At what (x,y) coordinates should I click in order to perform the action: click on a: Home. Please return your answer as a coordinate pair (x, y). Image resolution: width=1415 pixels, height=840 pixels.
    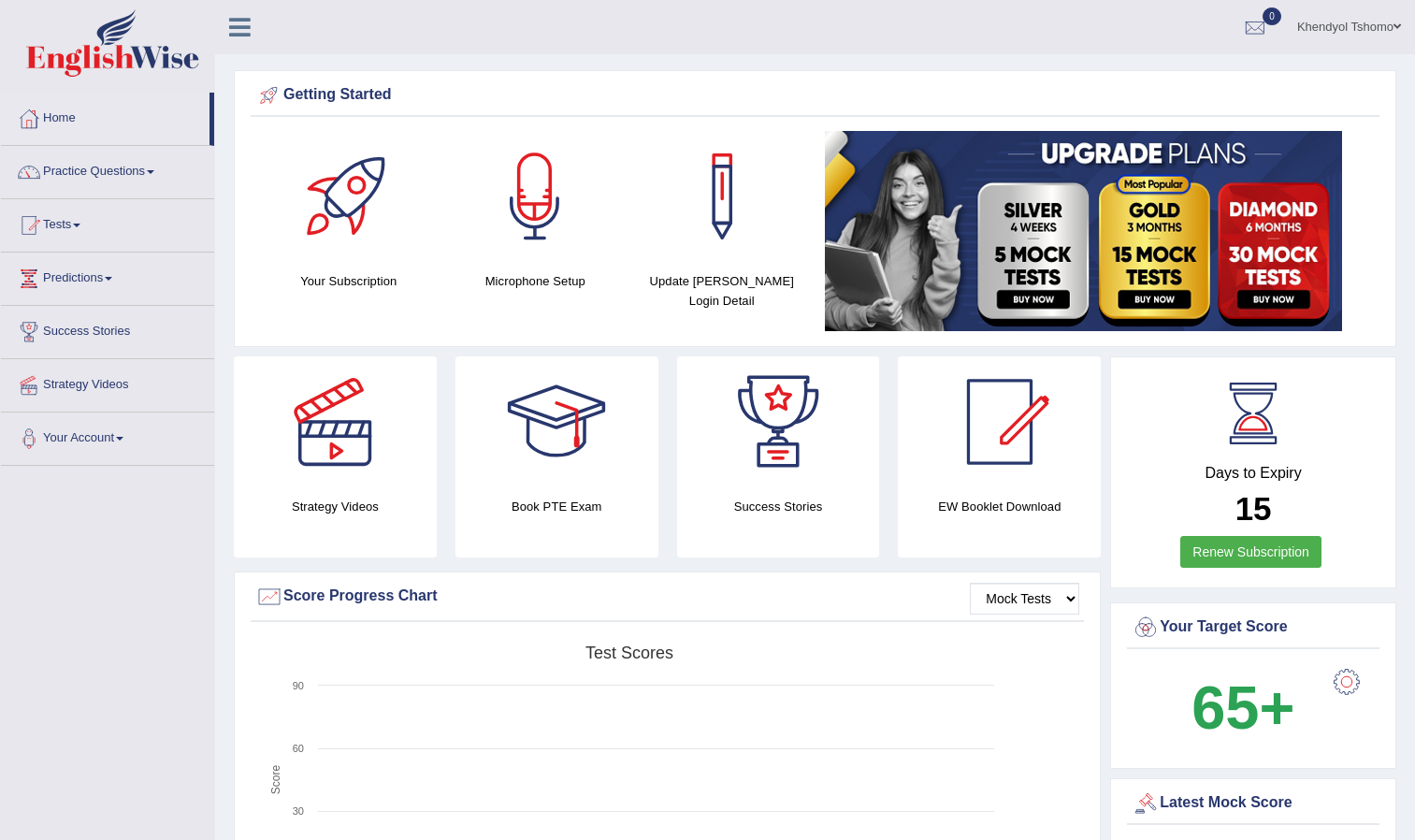
    Looking at the image, I should click on (104, 116).